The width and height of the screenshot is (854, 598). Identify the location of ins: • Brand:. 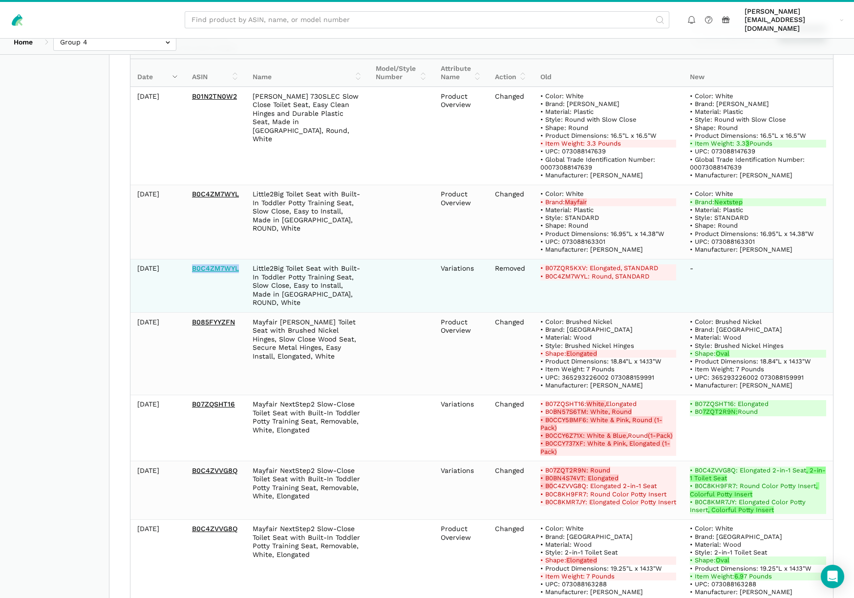
(758, 202).